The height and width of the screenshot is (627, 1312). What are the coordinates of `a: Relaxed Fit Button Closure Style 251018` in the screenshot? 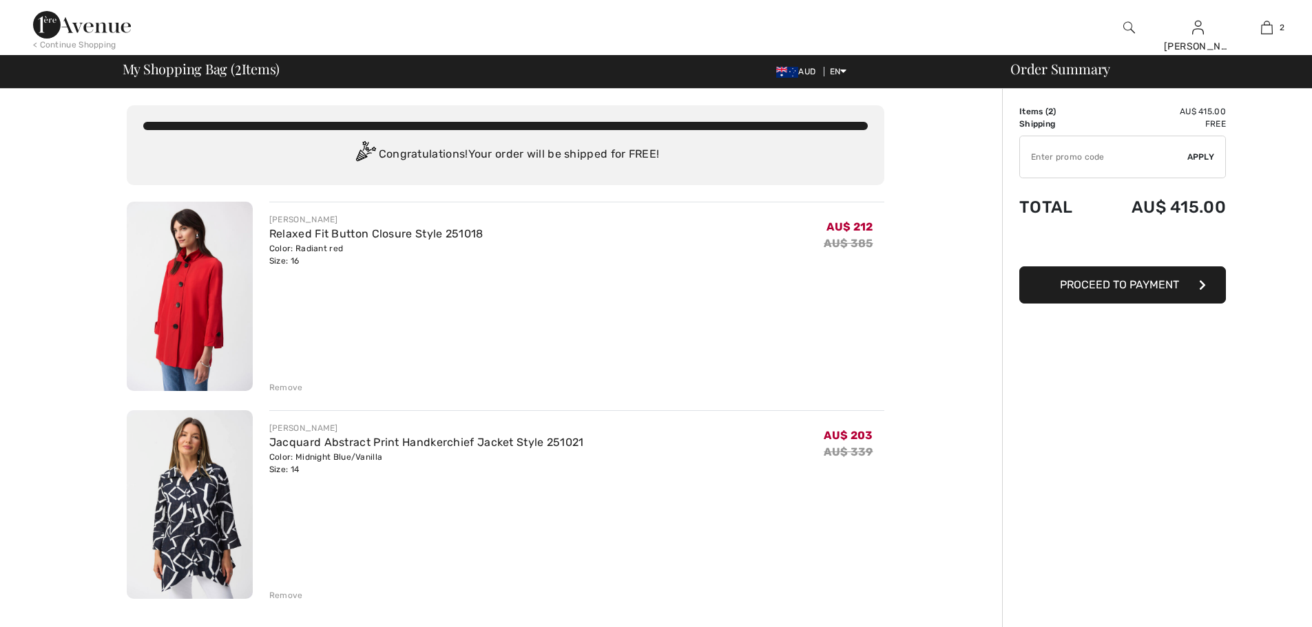 It's located at (376, 233).